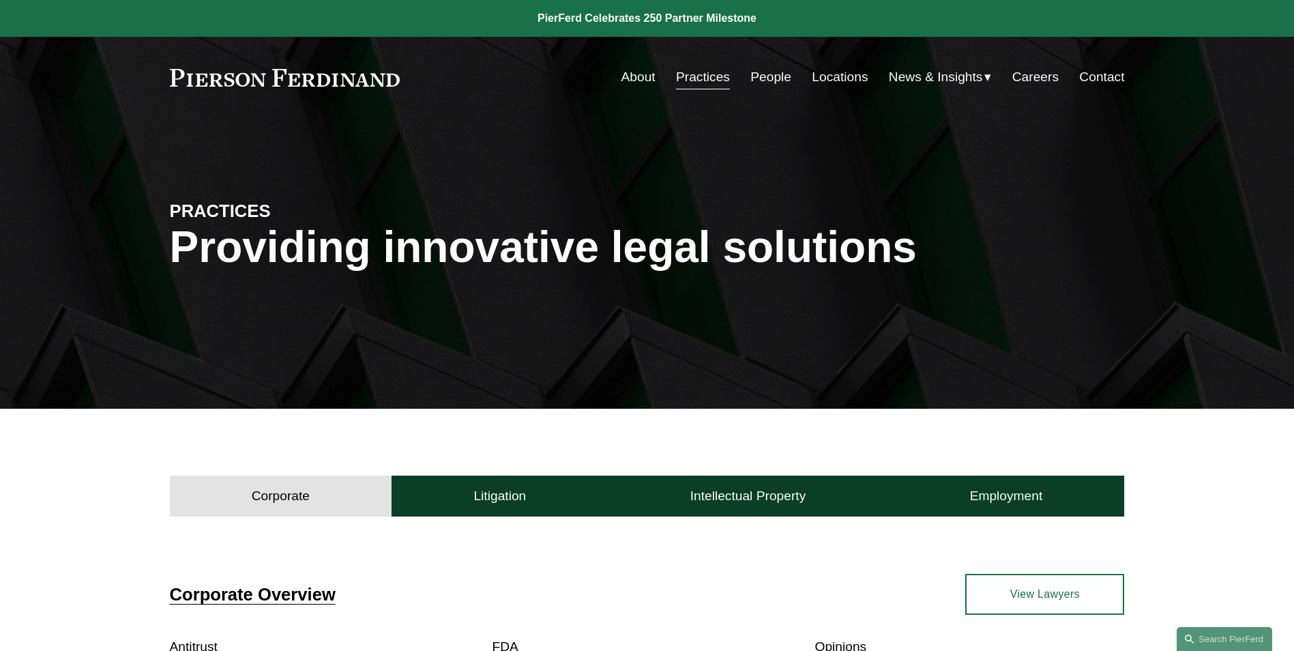 The height and width of the screenshot is (651, 1294). What do you see at coordinates (647, 247) in the screenshot?
I see `h1: Providing innovative legal solutions` at bounding box center [647, 247].